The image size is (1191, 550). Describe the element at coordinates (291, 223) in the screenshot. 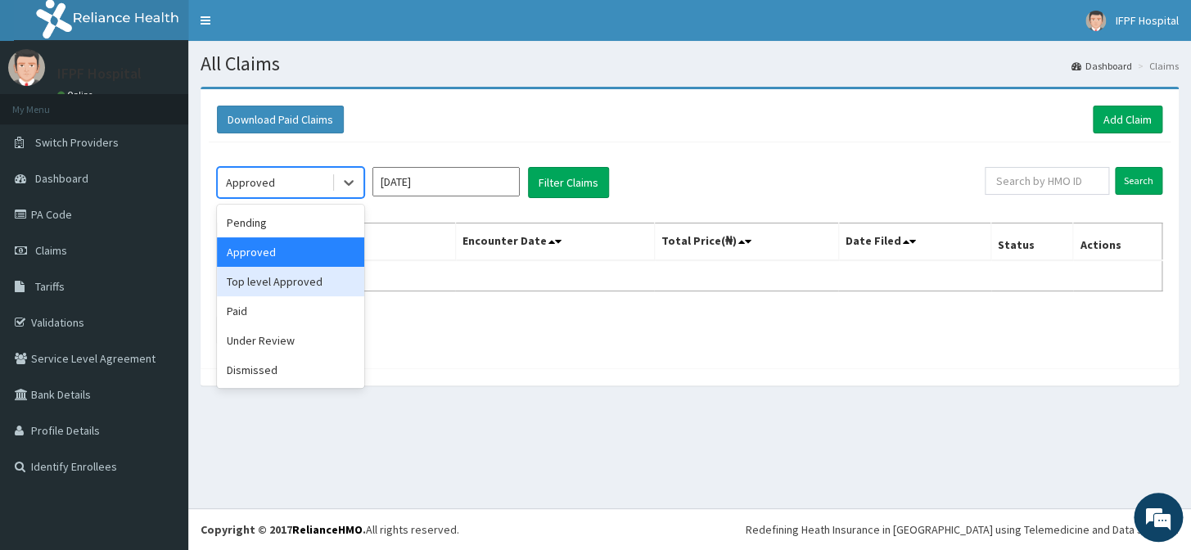

I see `div: Pending` at that location.